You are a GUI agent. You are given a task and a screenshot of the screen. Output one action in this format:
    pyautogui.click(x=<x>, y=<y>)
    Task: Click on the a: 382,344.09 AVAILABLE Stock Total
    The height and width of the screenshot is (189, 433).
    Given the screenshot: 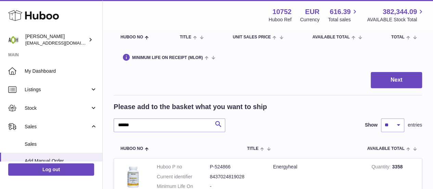 What is the action you would take?
    pyautogui.click(x=396, y=15)
    